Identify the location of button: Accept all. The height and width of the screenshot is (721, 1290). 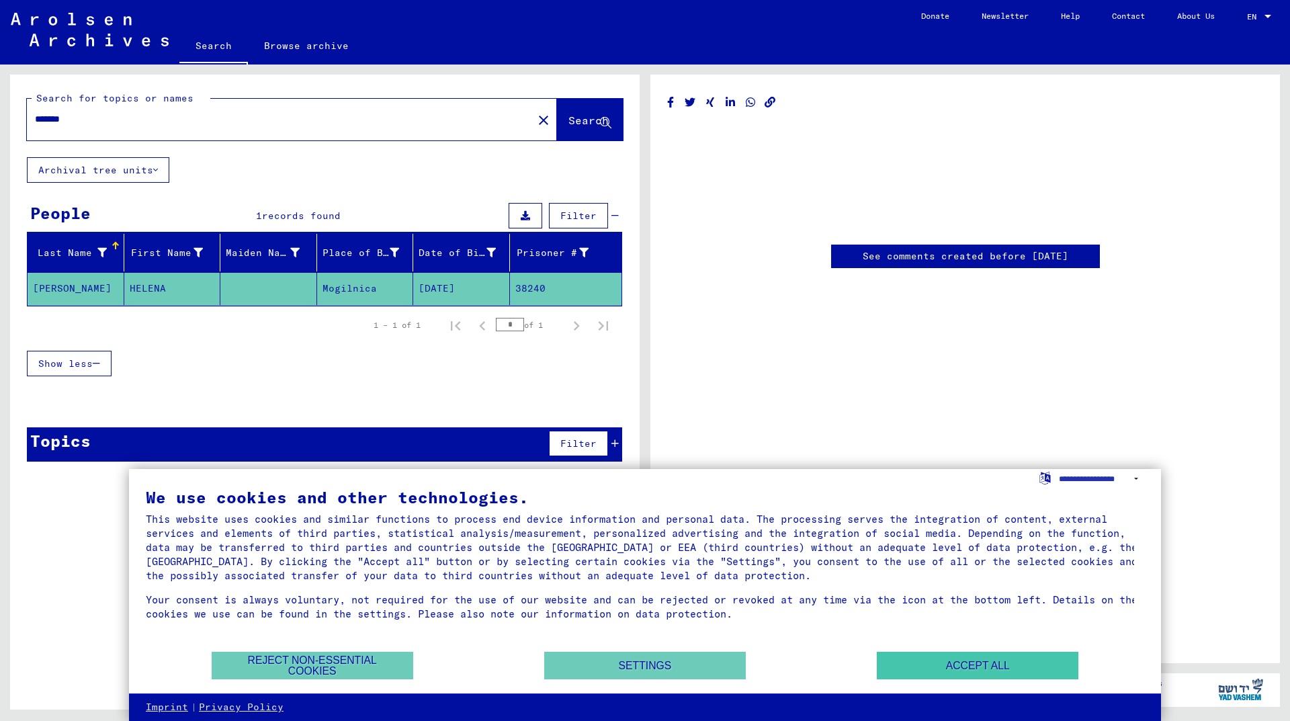
(978, 665).